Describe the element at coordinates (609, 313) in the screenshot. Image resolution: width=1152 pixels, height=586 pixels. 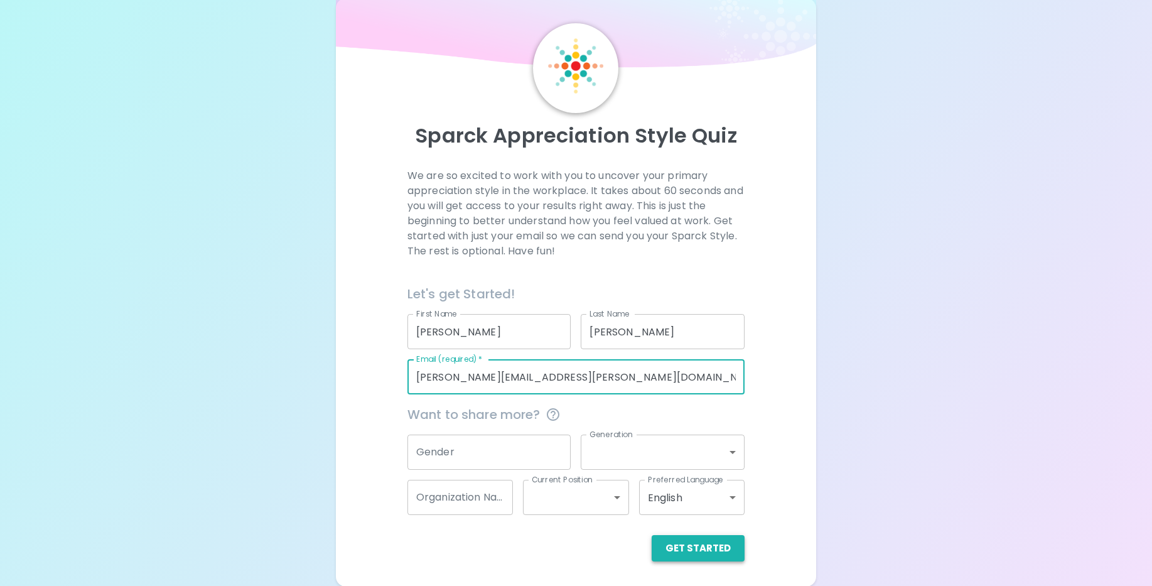
I see `label: Last Name` at that location.